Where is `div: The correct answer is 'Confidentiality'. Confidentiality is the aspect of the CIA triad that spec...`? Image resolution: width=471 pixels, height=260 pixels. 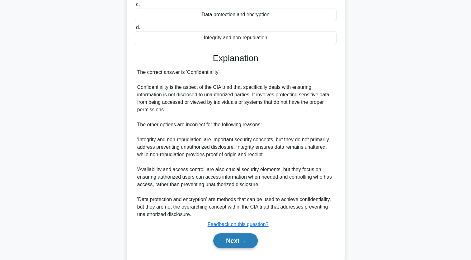
div: The correct answer is 'Confidentiality'. Confidentiality is the aspect of the CIA triad that spec... is located at coordinates (236, 143).